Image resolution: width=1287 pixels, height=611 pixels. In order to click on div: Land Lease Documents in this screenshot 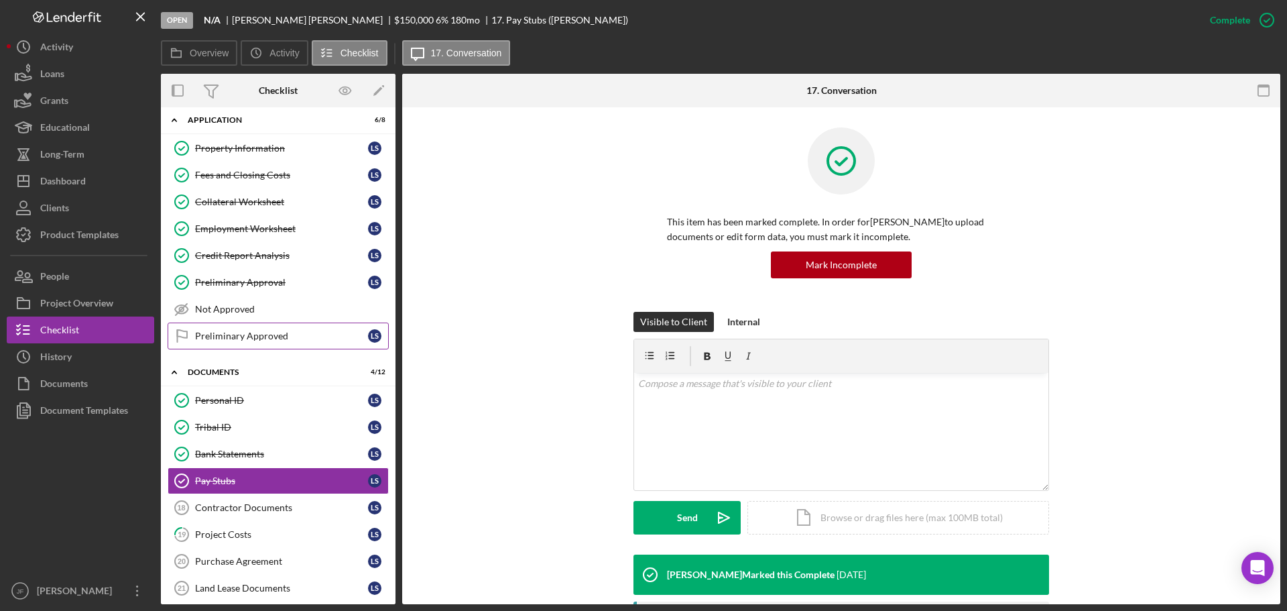, I will do `click(282, 588)`.